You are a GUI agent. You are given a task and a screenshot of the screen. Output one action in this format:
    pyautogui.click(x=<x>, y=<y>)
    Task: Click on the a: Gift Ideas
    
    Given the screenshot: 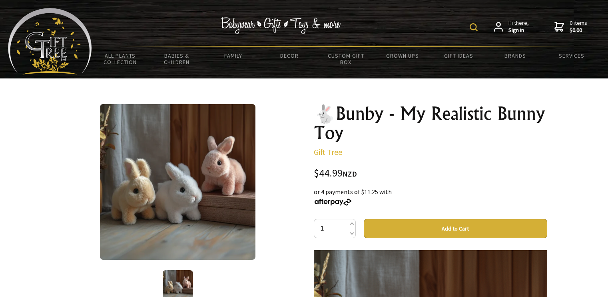 What is the action you would take?
    pyautogui.click(x=458, y=56)
    